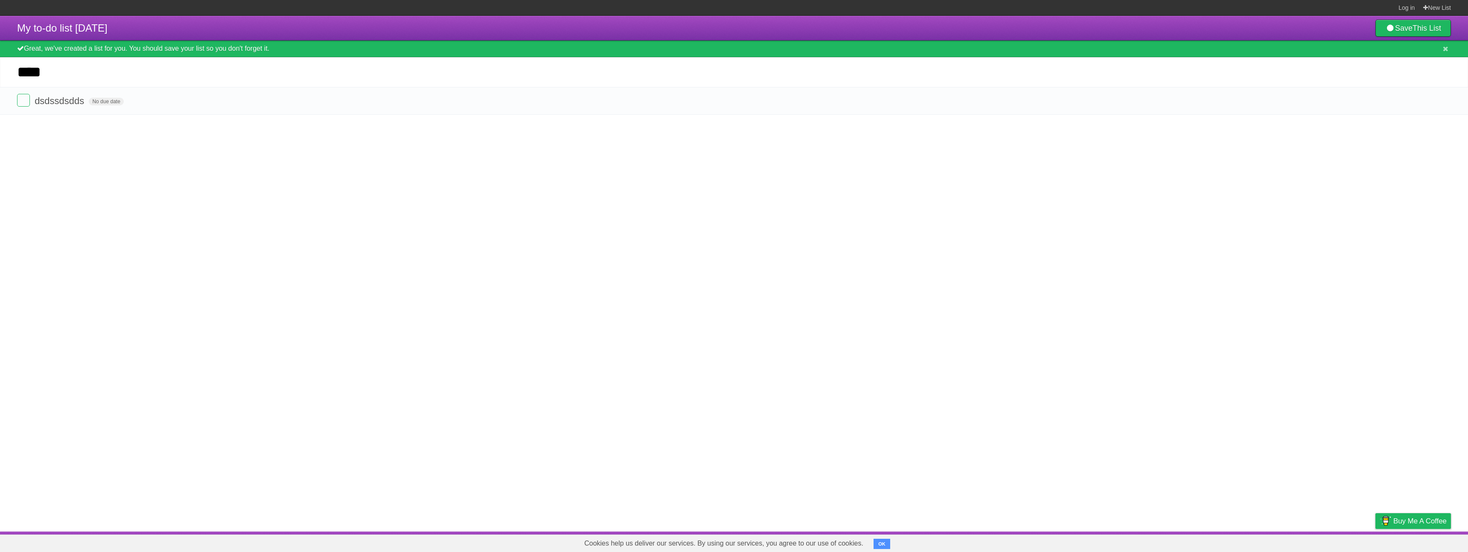 The height and width of the screenshot is (552, 1468). I want to click on a: Buy me a coffee, so click(1413, 521).